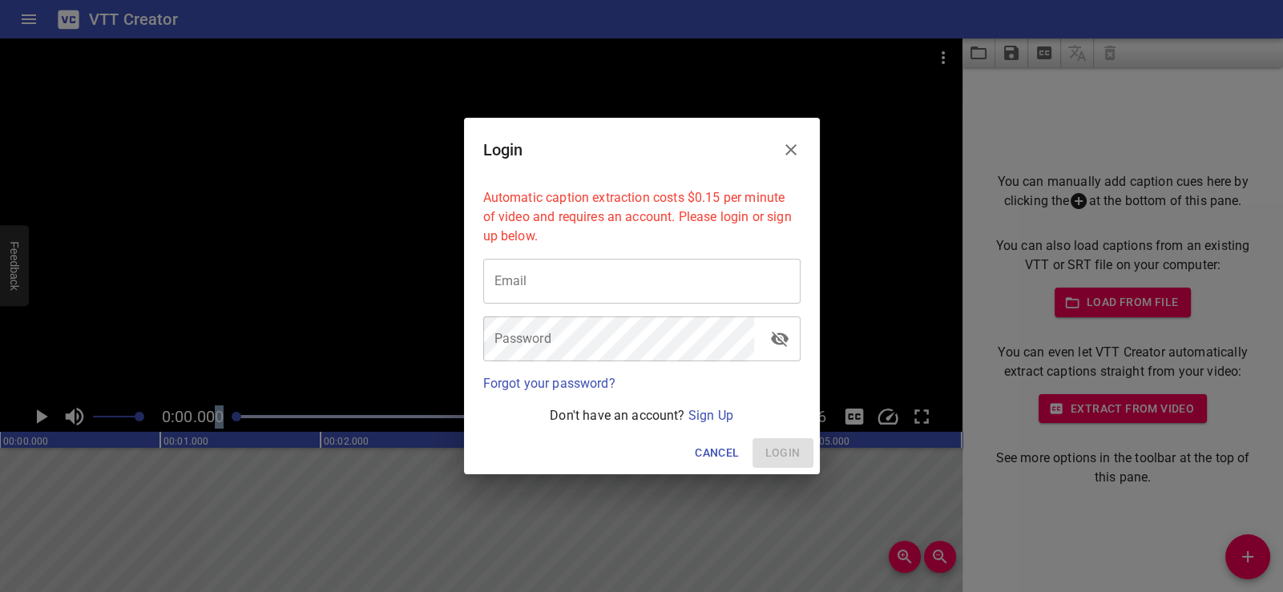  I want to click on h6: Login, so click(503, 150).